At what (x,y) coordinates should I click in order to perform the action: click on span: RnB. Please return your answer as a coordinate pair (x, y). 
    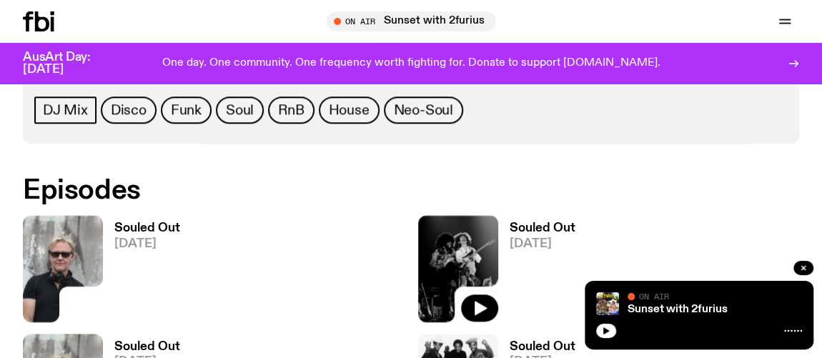
    Looking at the image, I should click on (291, 110).